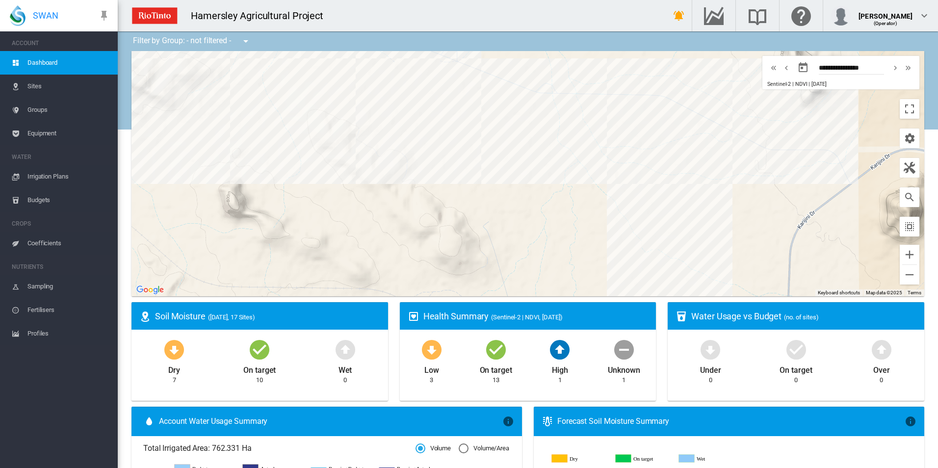 This screenshot has width=938, height=468. I want to click on div: Hamersley Agricultural Project, so click(261, 16).